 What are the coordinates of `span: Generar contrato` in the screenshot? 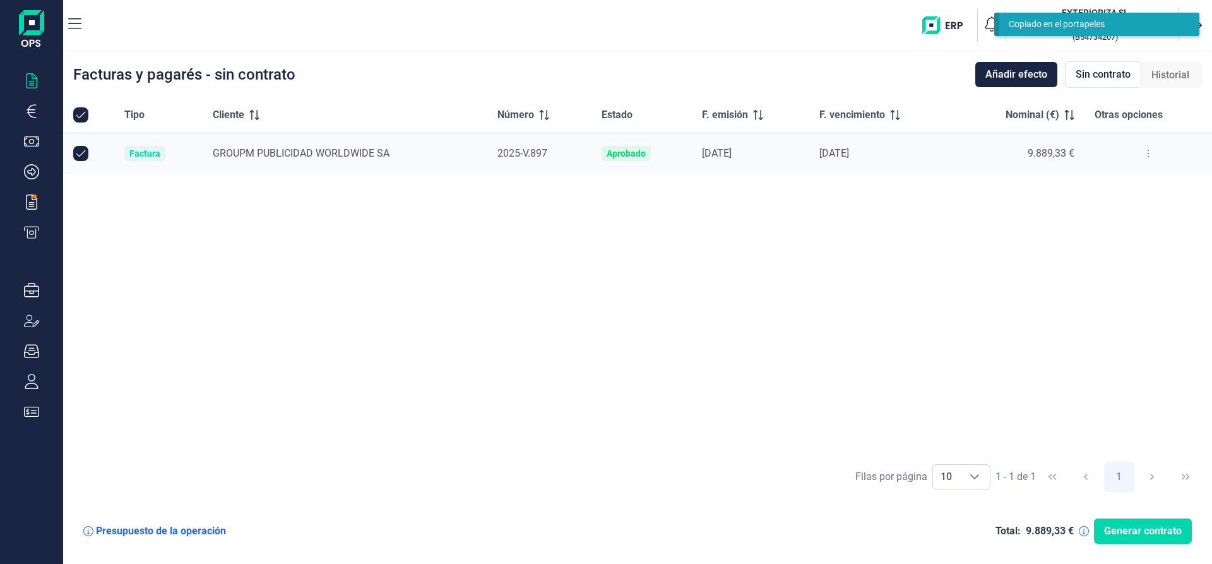 It's located at (1143, 531).